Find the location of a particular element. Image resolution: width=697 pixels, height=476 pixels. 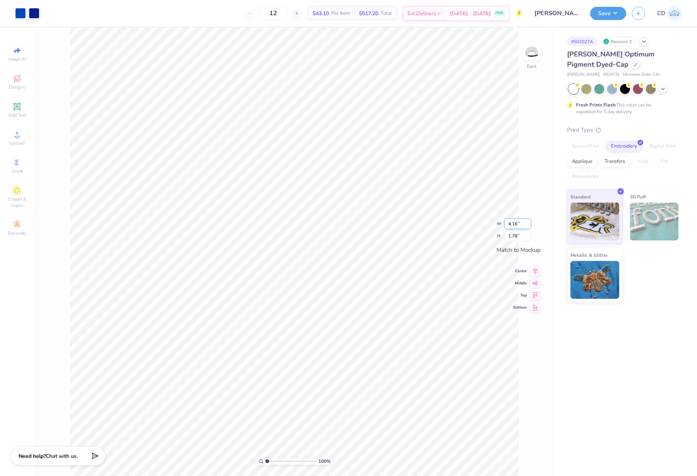

div: Transfers is located at coordinates (614, 162).